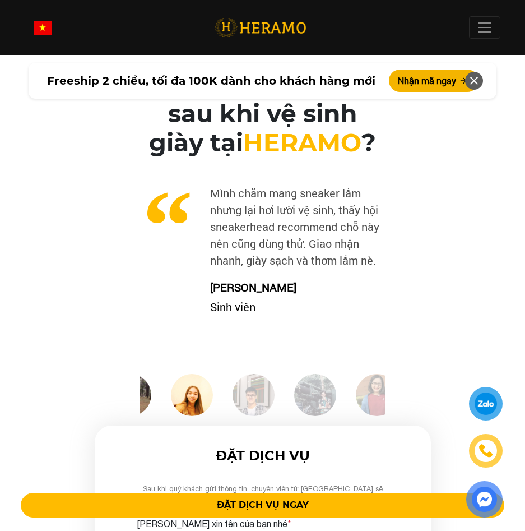 This screenshot has height=531, width=525. Describe the element at coordinates (211, 81) in the screenshot. I see `span: Freeship 2 chiều, tối đa 100K dành cho khách hàng mới` at that location.